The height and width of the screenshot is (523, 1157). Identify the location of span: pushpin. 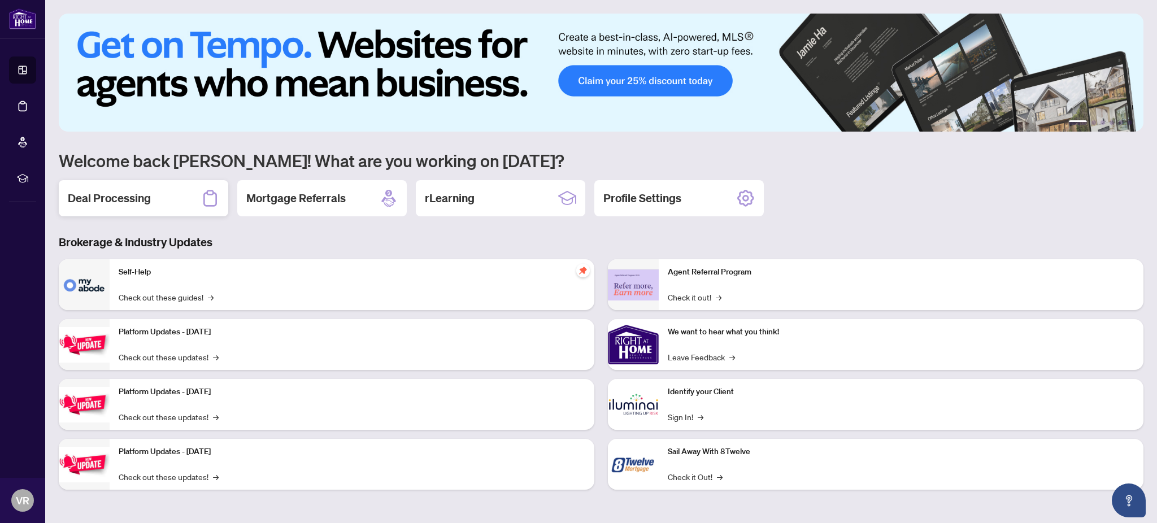
(583, 271).